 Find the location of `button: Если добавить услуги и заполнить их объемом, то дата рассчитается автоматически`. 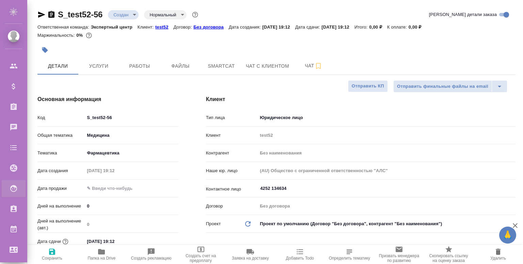

button: Если добавить услуги и заполнить их объемом, то дата рассчитается автоматически is located at coordinates (65, 242).